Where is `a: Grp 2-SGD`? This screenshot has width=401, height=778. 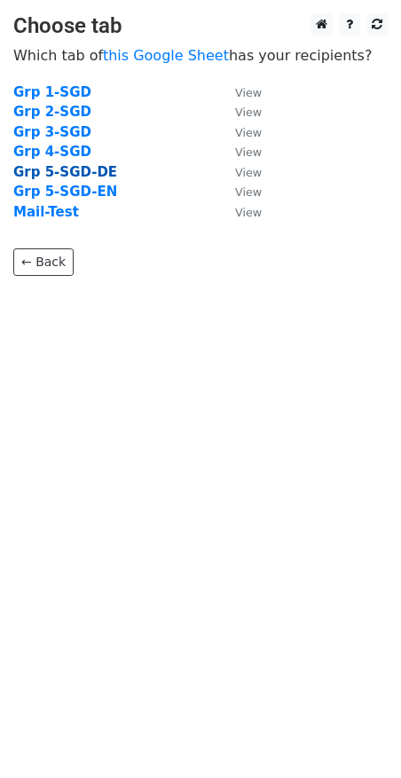 a: Grp 2-SGD is located at coordinates (52, 112).